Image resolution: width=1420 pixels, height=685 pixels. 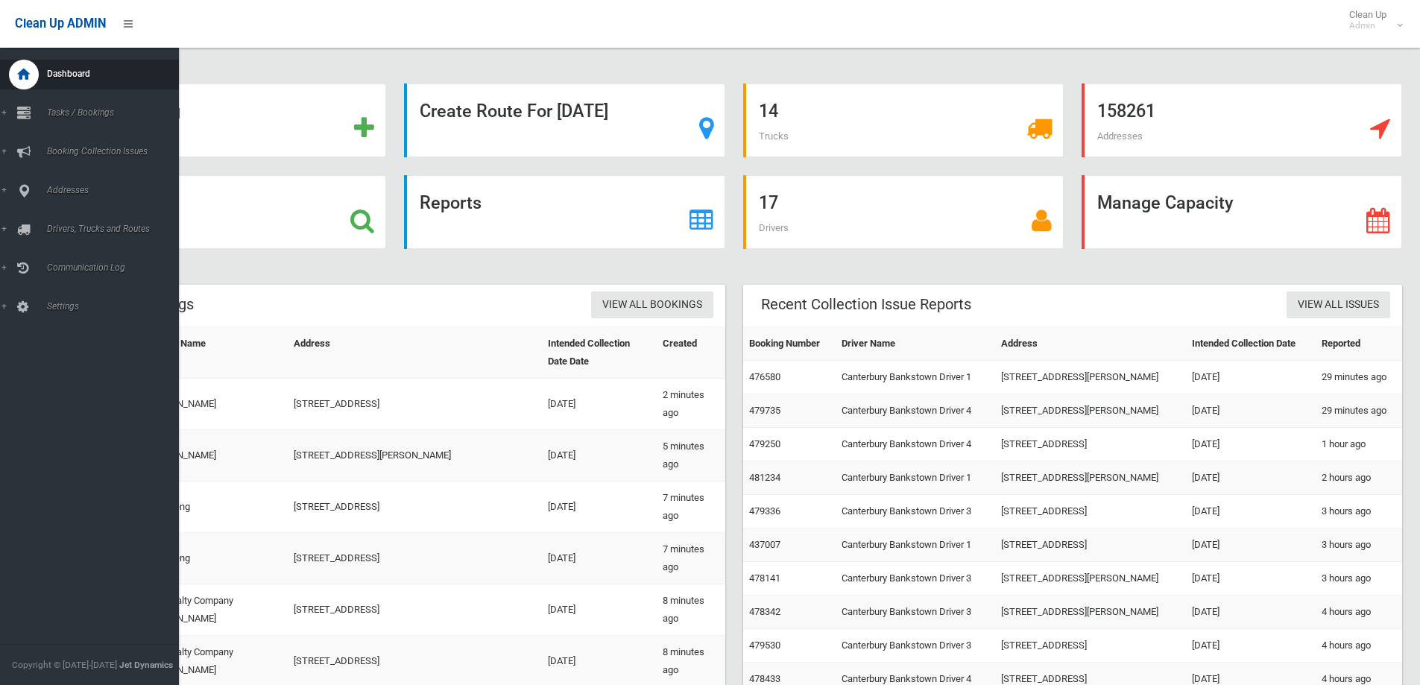 I want to click on strong: 158261, so click(x=1126, y=111).